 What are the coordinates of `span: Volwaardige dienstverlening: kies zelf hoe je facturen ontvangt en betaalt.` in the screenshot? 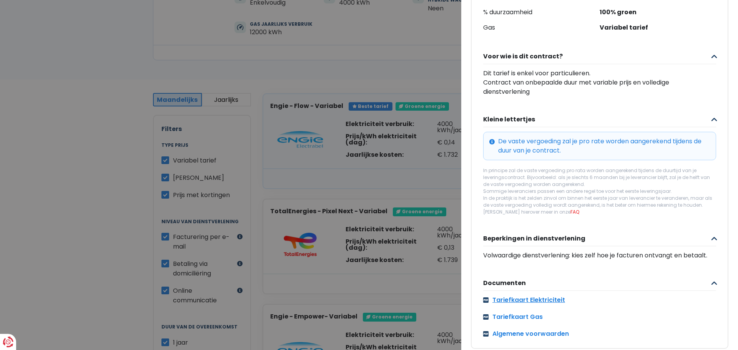 It's located at (595, 255).